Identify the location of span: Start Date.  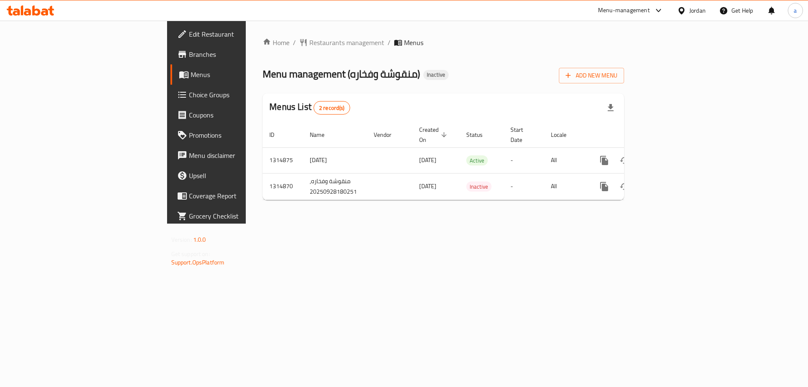
(522, 135).